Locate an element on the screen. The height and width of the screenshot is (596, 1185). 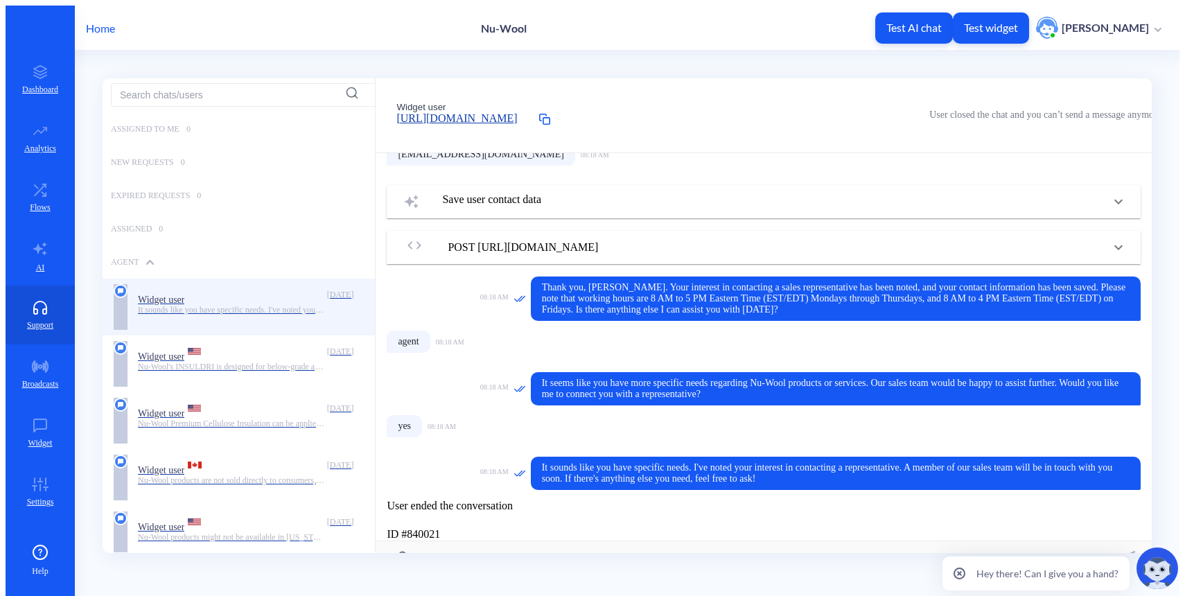
button: Test AI chat is located at coordinates (914, 28).